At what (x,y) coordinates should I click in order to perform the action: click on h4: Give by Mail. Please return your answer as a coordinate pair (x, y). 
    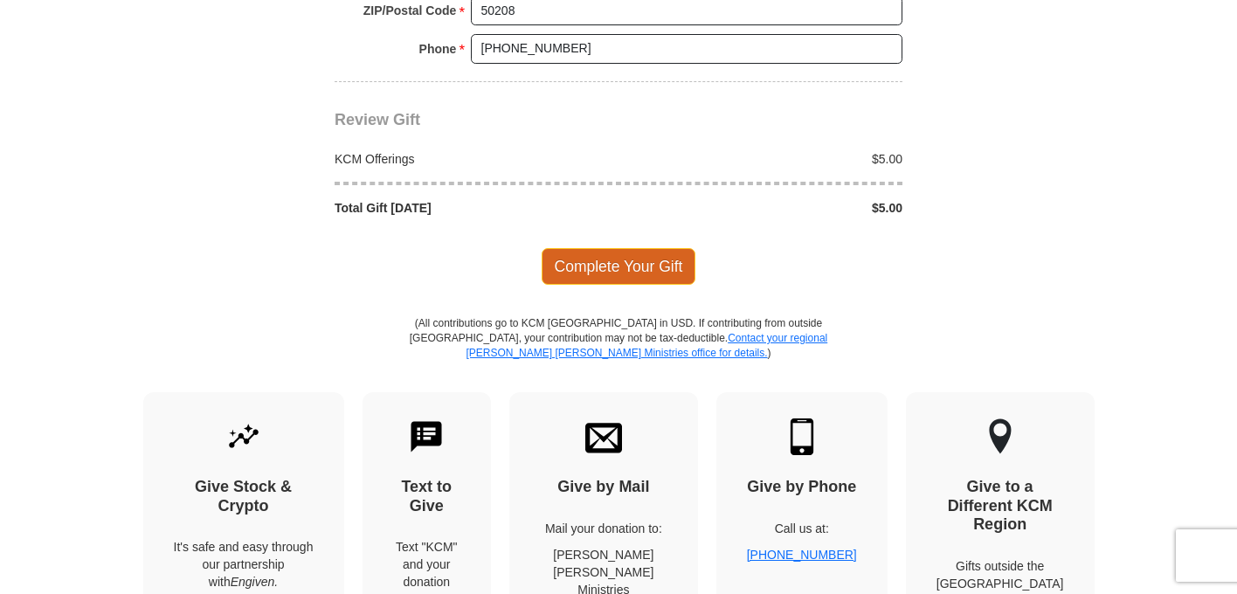
    Looking at the image, I should click on (604, 488).